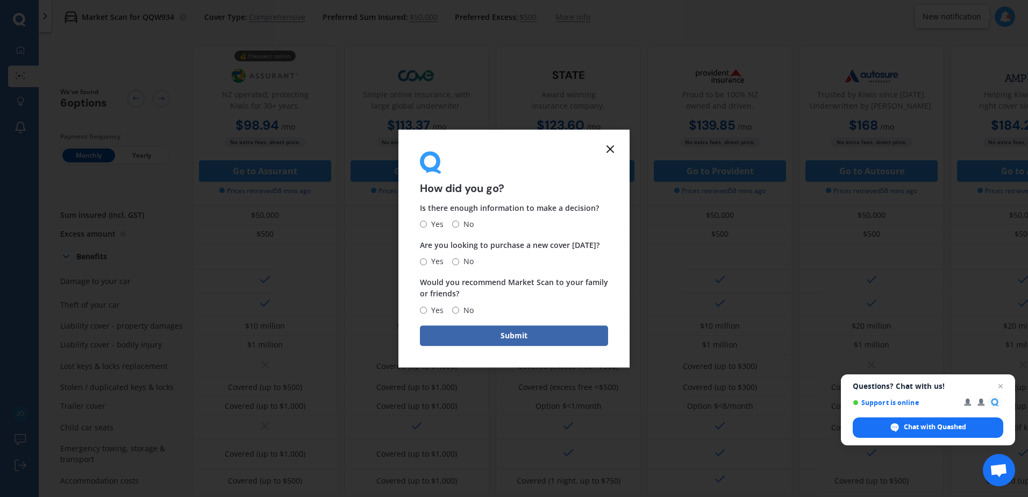 Image resolution: width=1028 pixels, height=497 pixels. What do you see at coordinates (999, 470) in the screenshot?
I see `a: Open chat` at bounding box center [999, 470].